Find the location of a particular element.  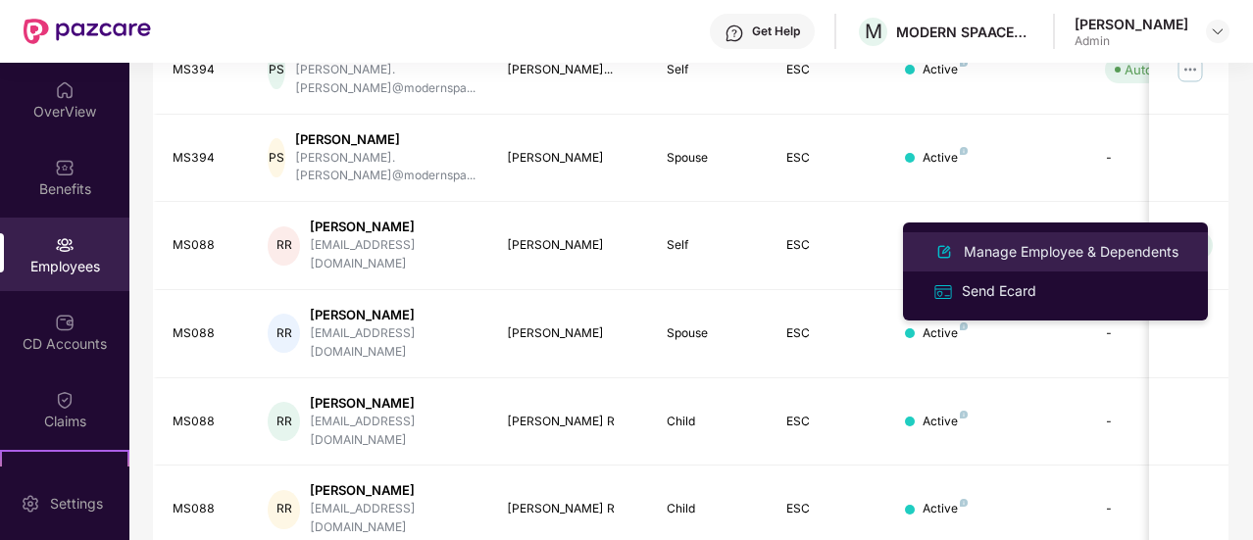

img: svg+xml;base64,PHN2ZyBpZD0iRHJvcGRvd24tMzJ4MzIiIHhtbG5zPSJodHRwOi8vd3d3LnczLm9yZy8yMDAwL3N2ZyIgd2... is located at coordinates (1218, 31).